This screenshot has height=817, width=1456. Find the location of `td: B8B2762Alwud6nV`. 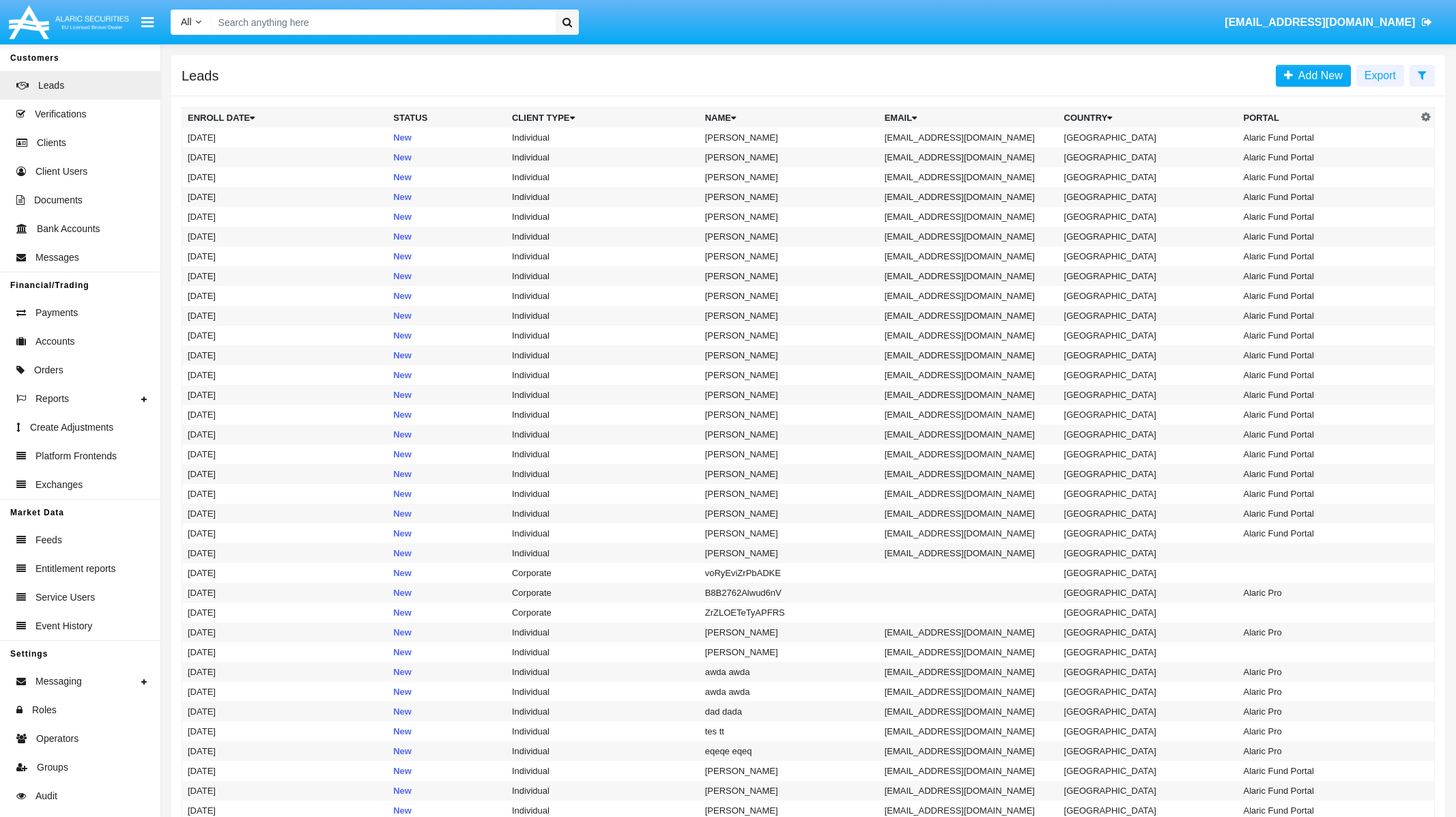

td: B8B2762Alwud6nV is located at coordinates (789, 593).